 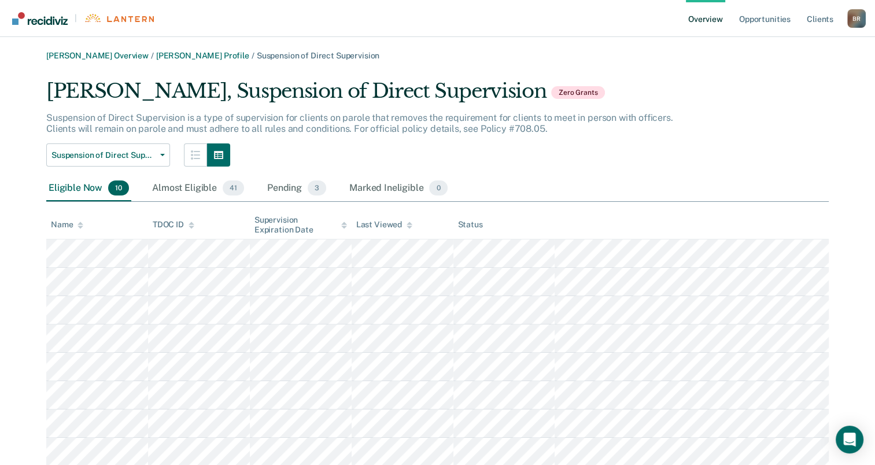 What do you see at coordinates (174, 225) in the screenshot?
I see `div: TDOC ID` at bounding box center [174, 225].